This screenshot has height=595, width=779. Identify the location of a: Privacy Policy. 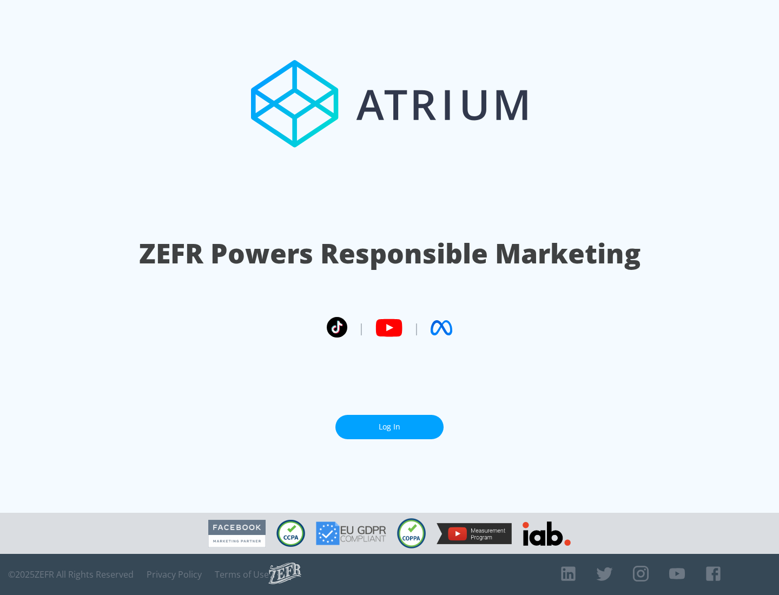
(174, 574).